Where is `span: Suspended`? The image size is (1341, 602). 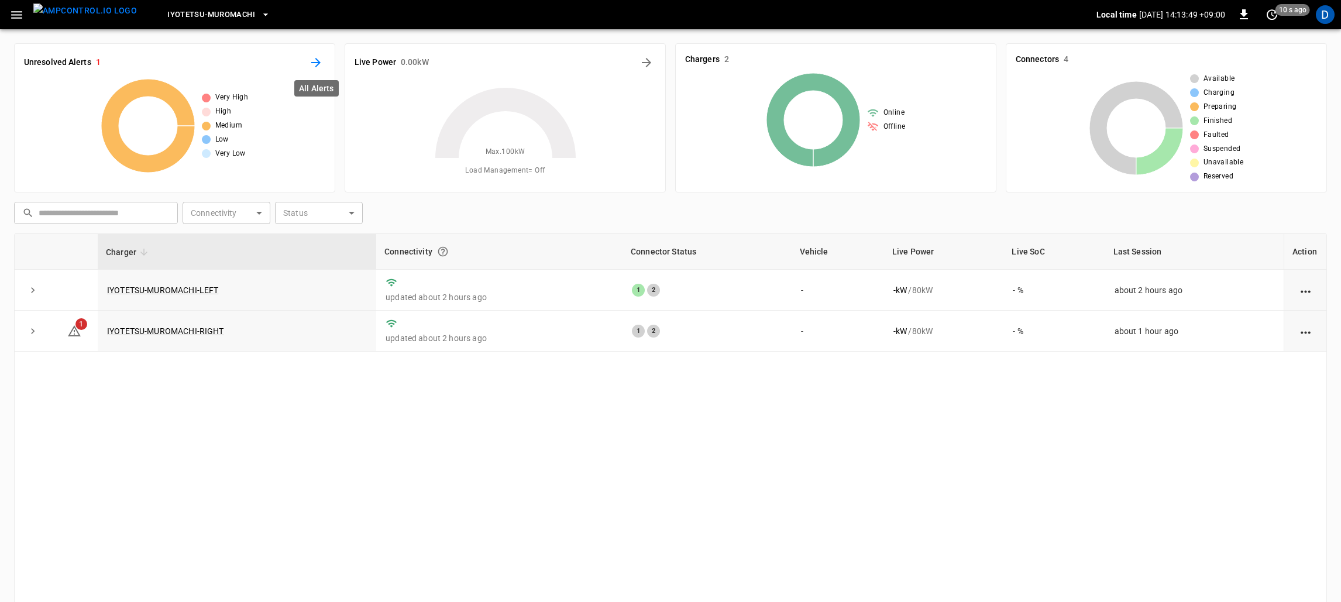
span: Suspended is located at coordinates (1222, 149).